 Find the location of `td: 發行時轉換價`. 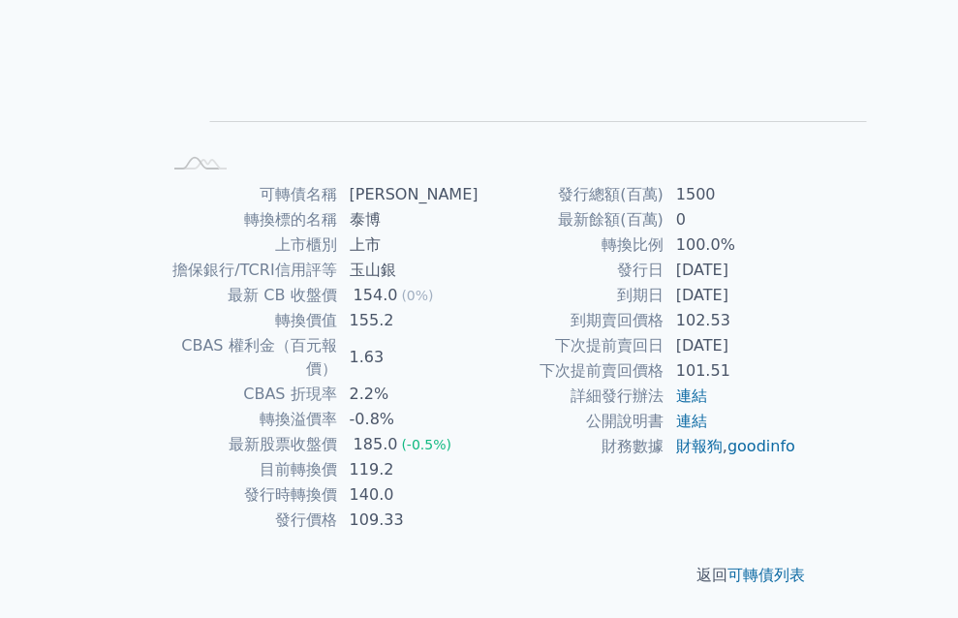

td: 發行時轉換價 is located at coordinates (250, 495).